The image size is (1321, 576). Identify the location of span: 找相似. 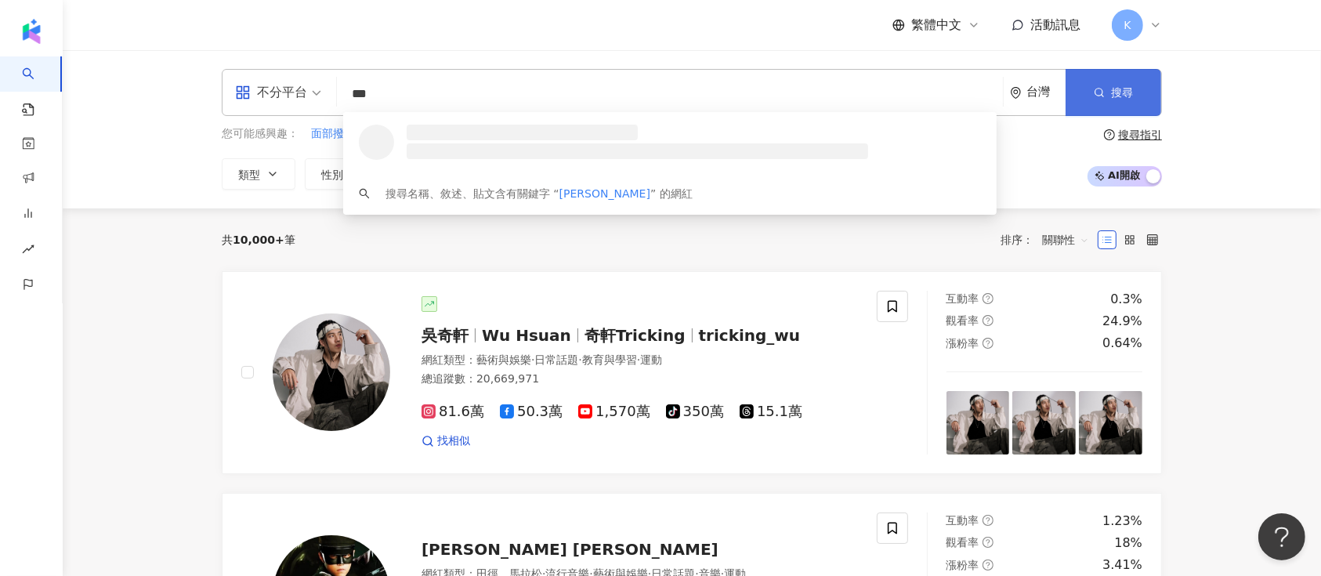
(454, 441).